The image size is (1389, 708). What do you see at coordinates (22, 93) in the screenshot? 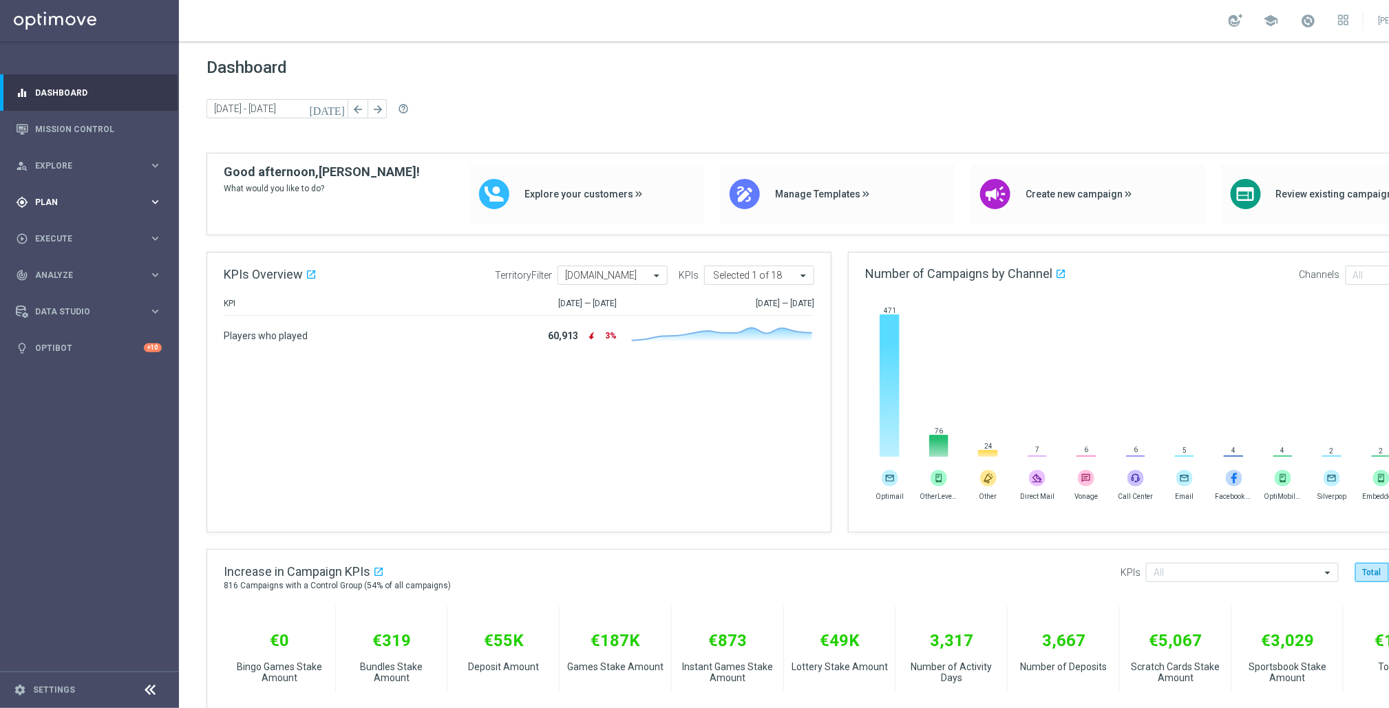
I see `i: equalizer` at bounding box center [22, 93].